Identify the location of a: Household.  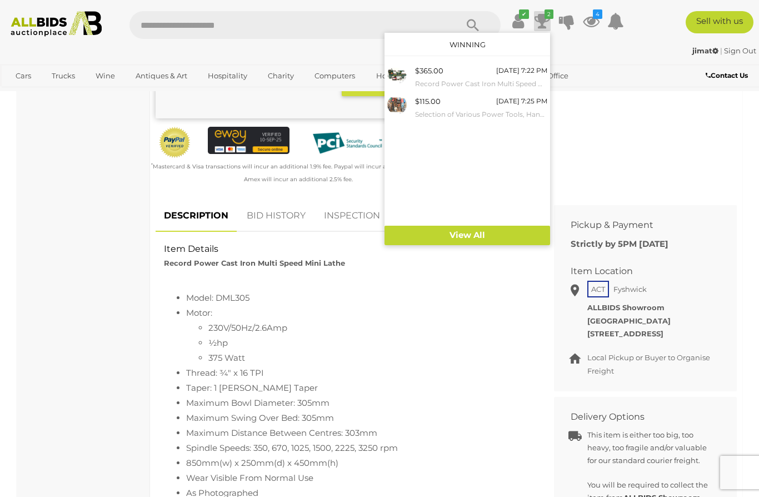
(396, 76).